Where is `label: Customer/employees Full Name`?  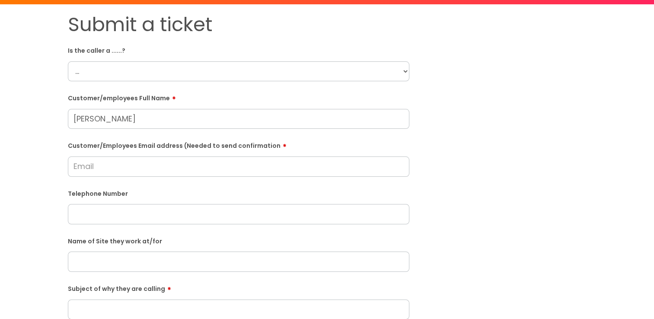 label: Customer/employees Full Name is located at coordinates (239, 97).